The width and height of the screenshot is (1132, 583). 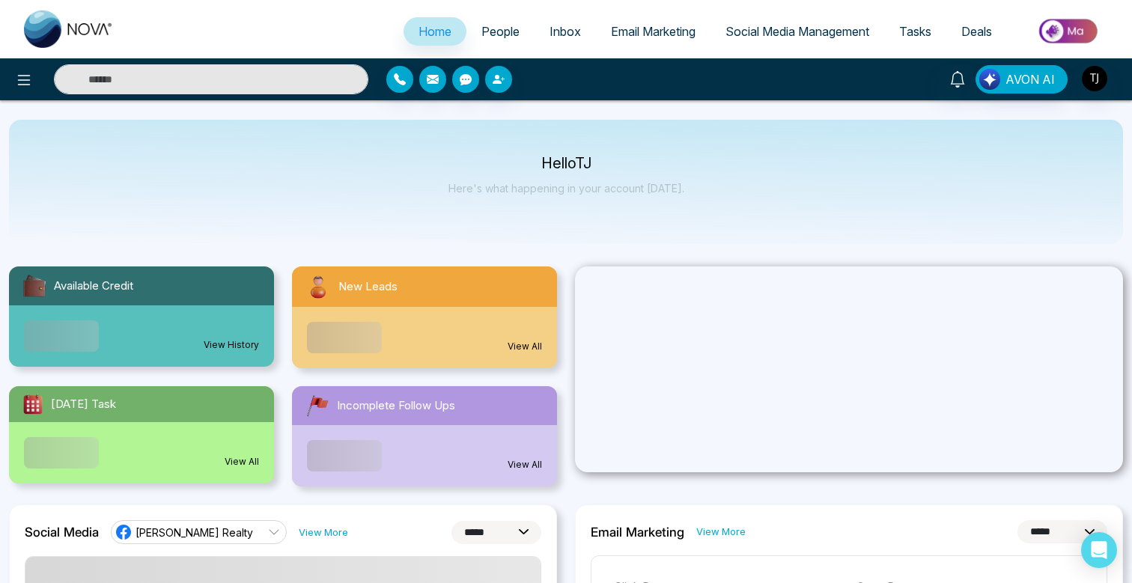 I want to click on span: Inbox, so click(x=565, y=31).